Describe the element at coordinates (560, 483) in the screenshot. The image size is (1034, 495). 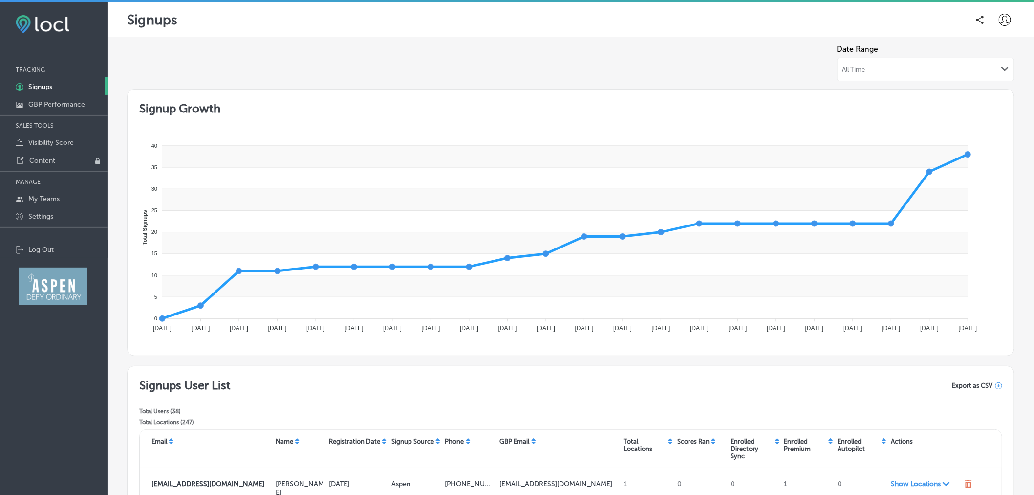
I see `p: kldittmar@gmail.com` at that location.